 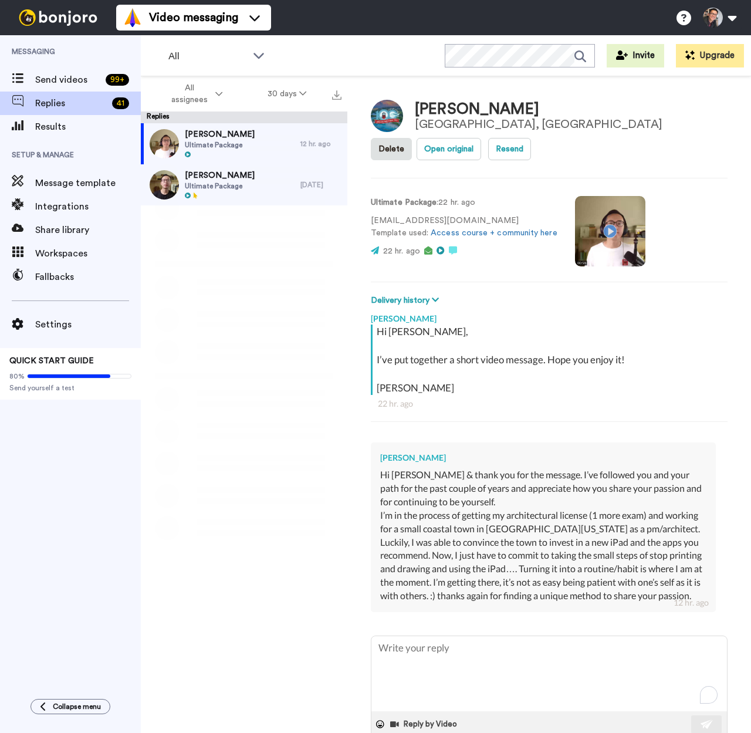 What do you see at coordinates (88, 230) in the screenshot?
I see `span: Share library` at bounding box center [88, 230].